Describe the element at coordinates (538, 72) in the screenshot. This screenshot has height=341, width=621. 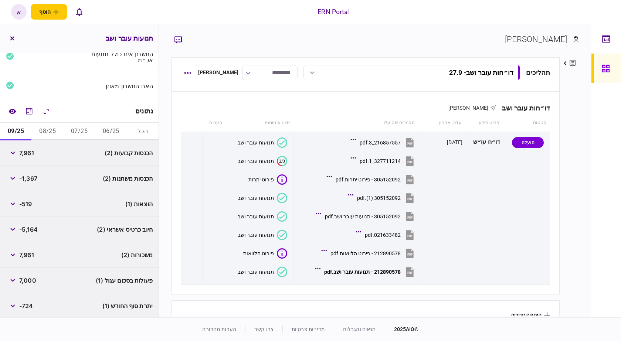
I see `div: תהליכים` at that location.